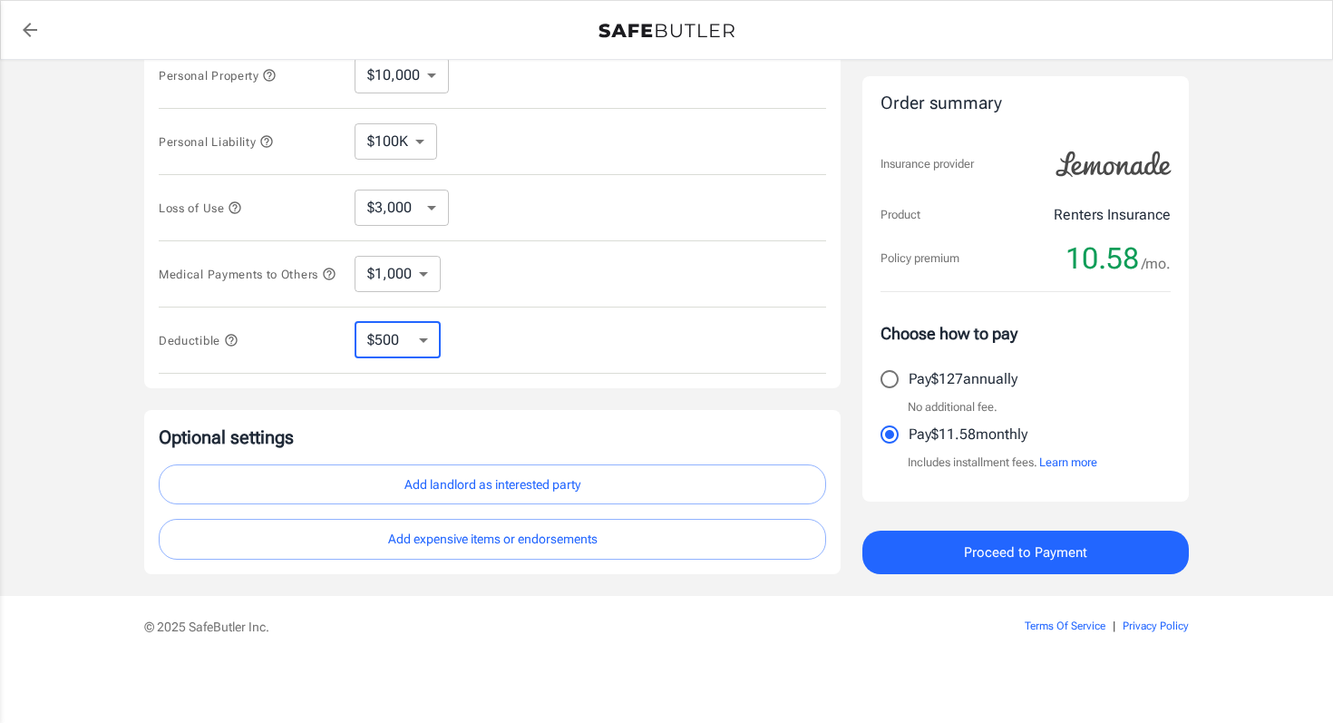 Image resolution: width=1333 pixels, height=723 pixels. Describe the element at coordinates (492, 437) in the screenshot. I see `p: Optional settings` at that location.